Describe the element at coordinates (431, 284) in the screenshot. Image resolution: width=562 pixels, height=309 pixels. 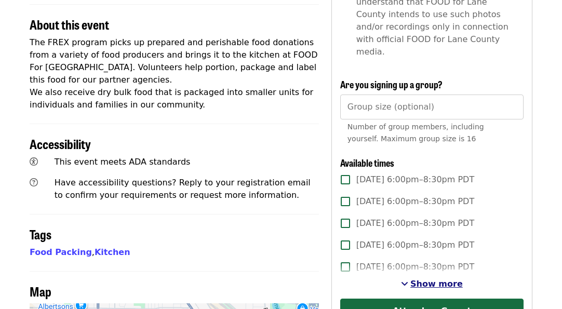
I see `button: See more timeslots` at that location.